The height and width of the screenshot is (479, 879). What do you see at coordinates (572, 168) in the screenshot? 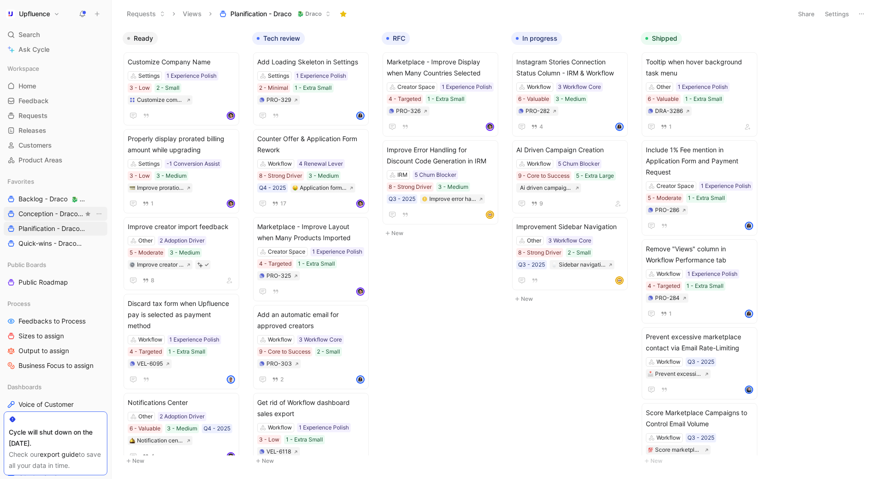
I see `div: In progressNew` at bounding box center [572, 168].